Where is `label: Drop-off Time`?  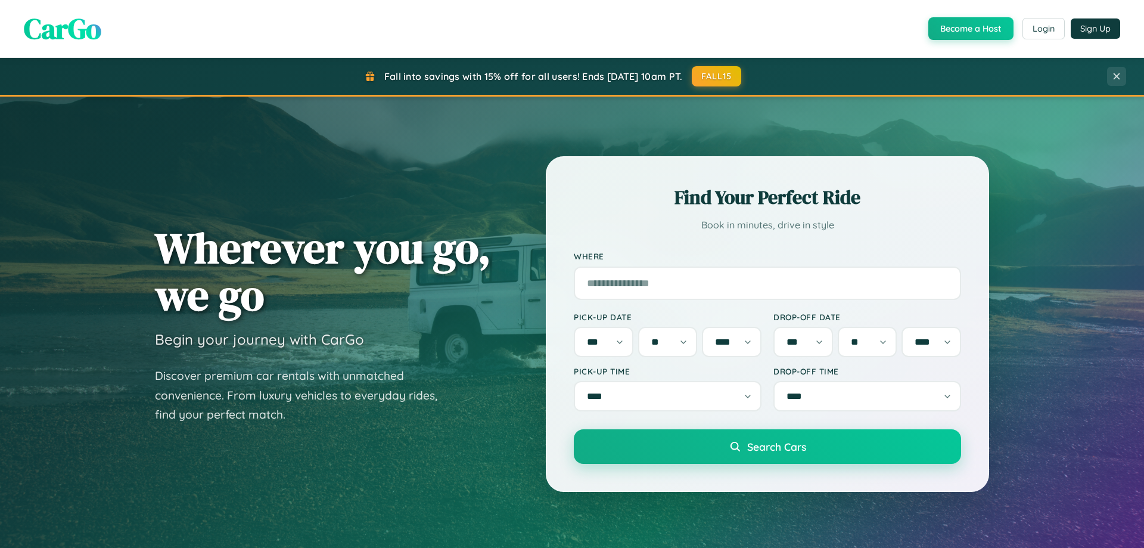
label: Drop-off Time is located at coordinates (867, 371).